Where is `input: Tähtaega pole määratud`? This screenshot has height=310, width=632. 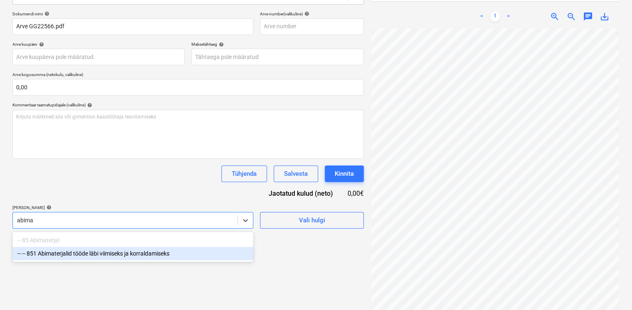
input: Tähtaega pole määratud is located at coordinates (277, 57).